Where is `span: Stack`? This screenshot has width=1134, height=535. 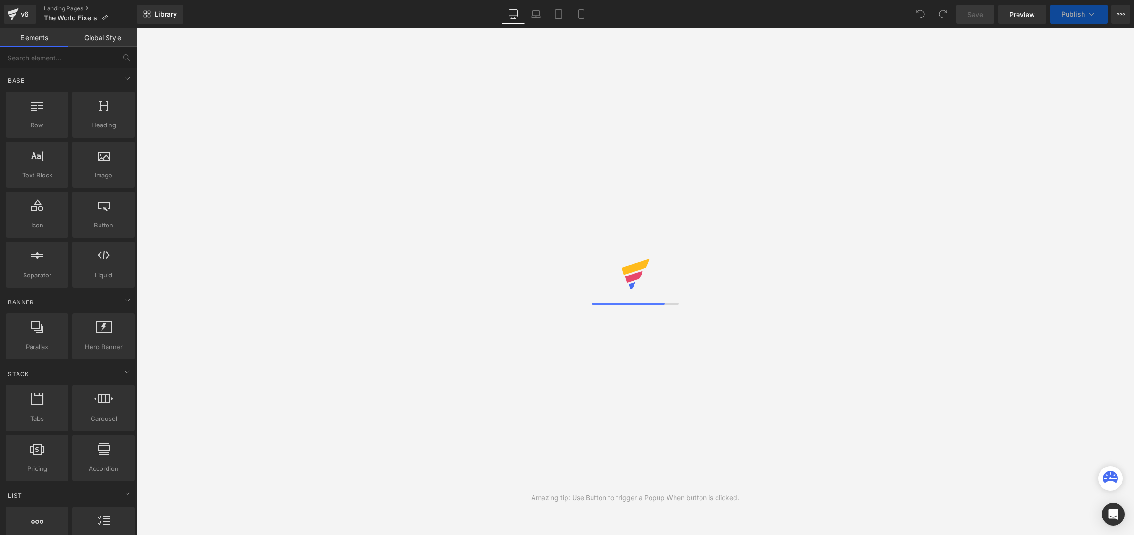 span: Stack is located at coordinates (18, 374).